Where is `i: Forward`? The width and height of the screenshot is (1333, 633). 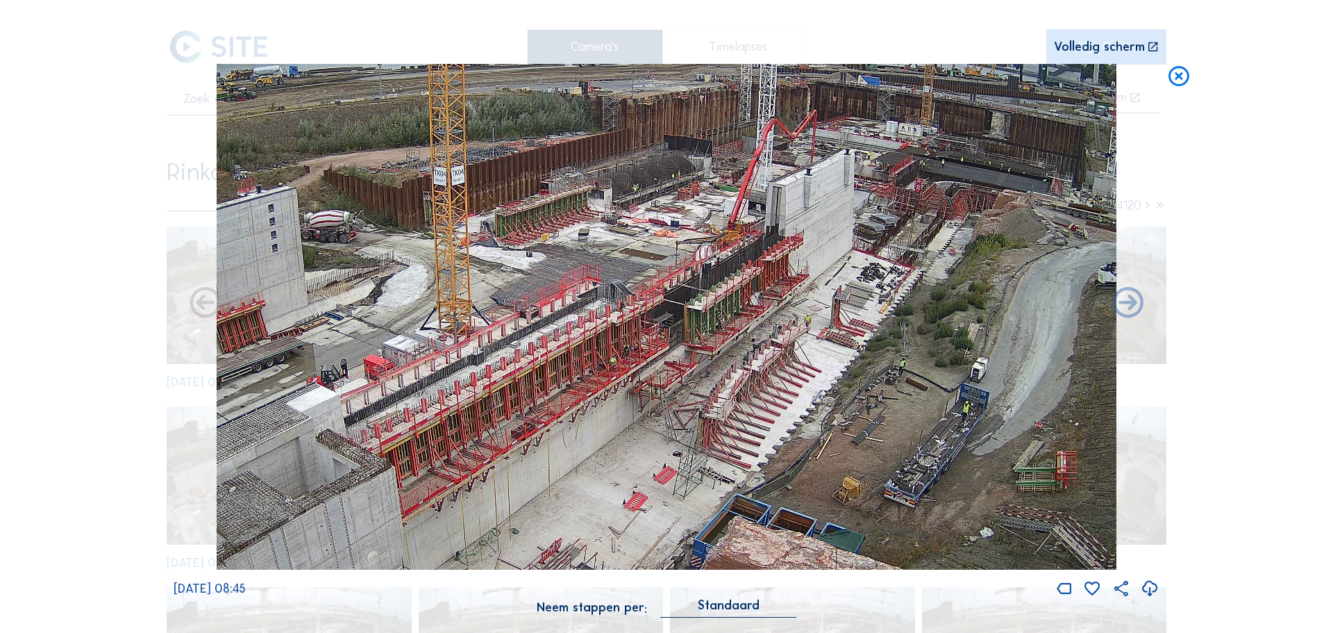
i: Forward is located at coordinates (205, 303).